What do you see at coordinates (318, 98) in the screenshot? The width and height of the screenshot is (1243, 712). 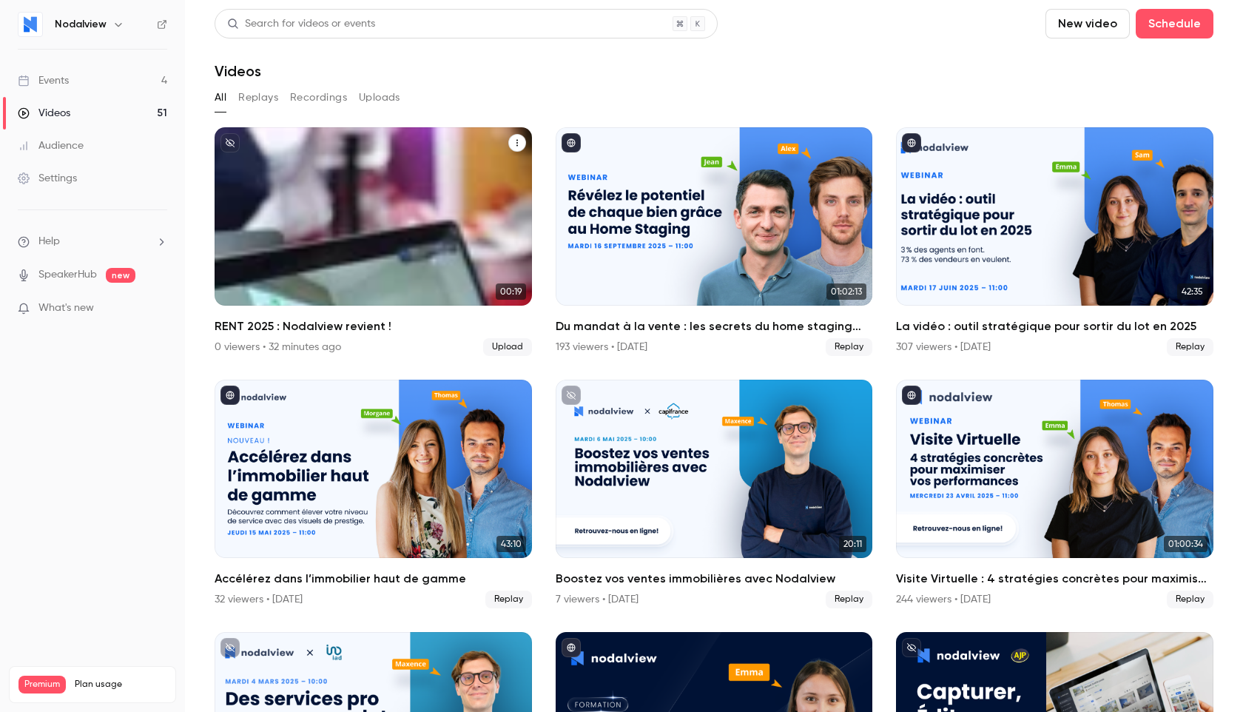 I see `button: Recordings` at bounding box center [318, 98].